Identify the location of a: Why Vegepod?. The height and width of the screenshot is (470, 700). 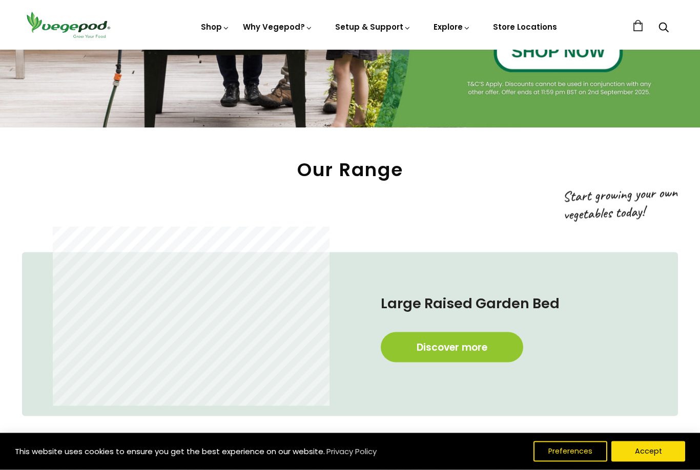
(278, 27).